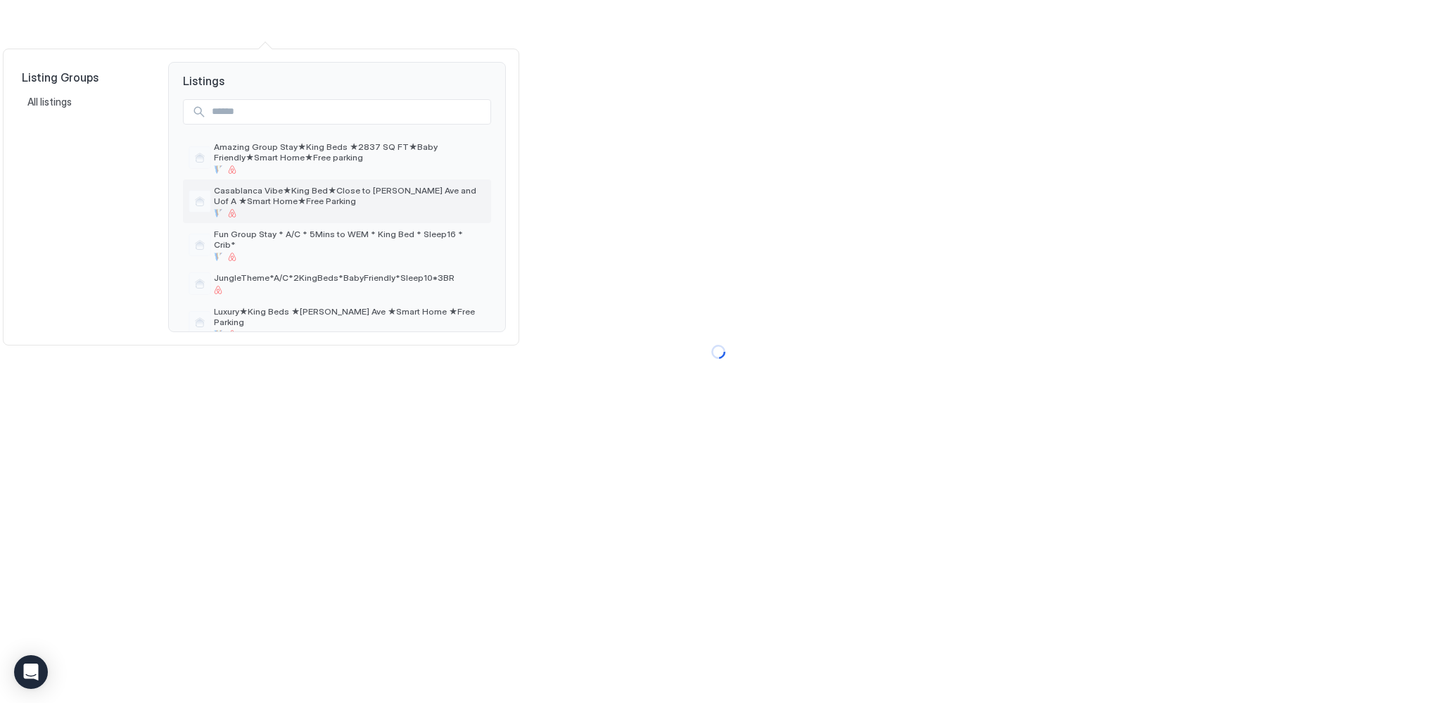 Image resolution: width=1441 pixels, height=703 pixels. Describe the element at coordinates (31, 672) in the screenshot. I see `div: Open Intercom Messenger` at that location.